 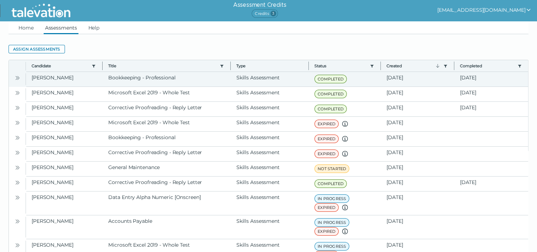 I want to click on button: Created, so click(x=413, y=66).